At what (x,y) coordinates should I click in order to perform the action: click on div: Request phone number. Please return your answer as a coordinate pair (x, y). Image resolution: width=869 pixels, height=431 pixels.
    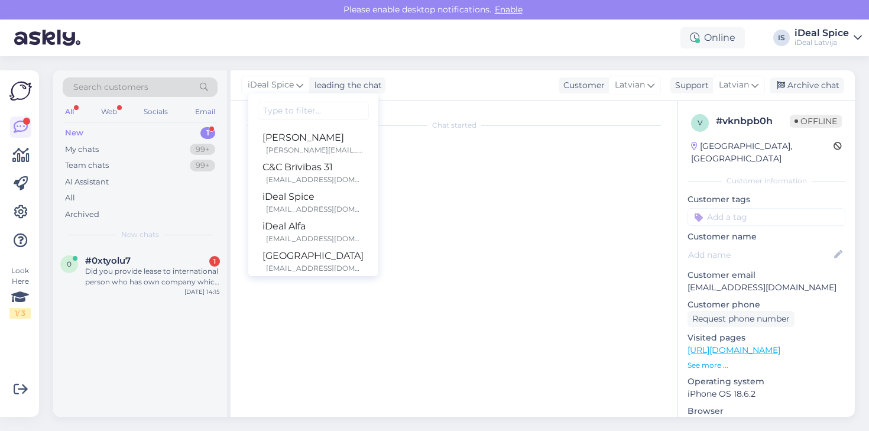
    Looking at the image, I should click on (741, 319).